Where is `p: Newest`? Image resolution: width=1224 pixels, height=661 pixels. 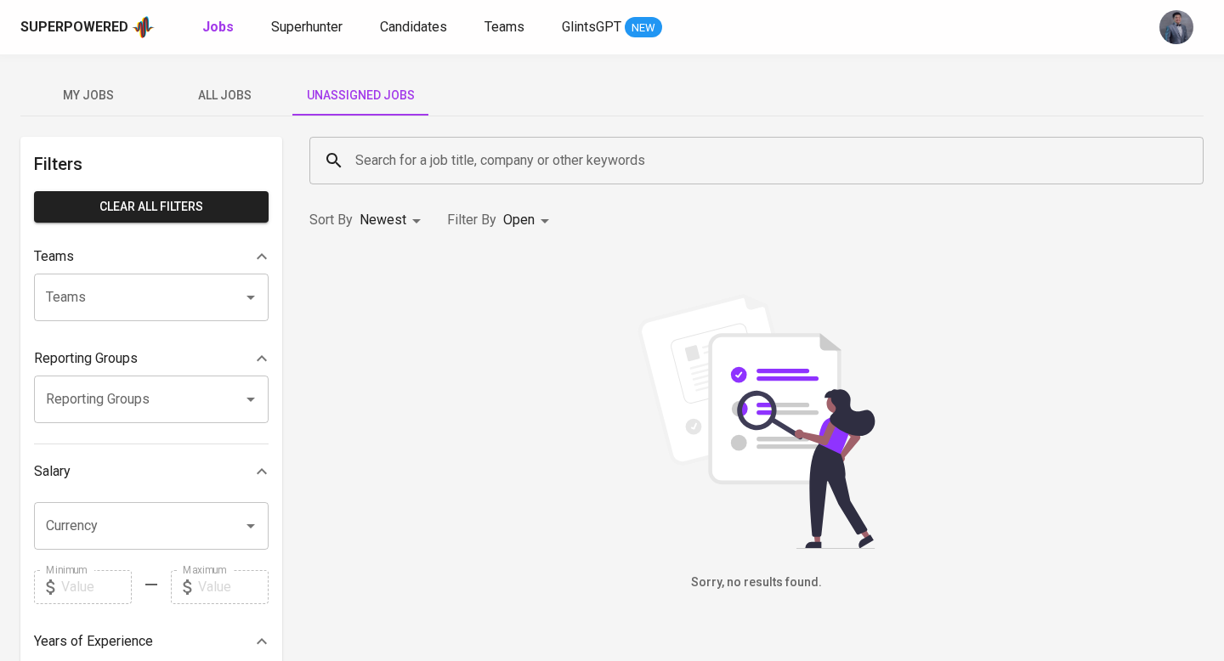 p: Newest is located at coordinates (382, 220).